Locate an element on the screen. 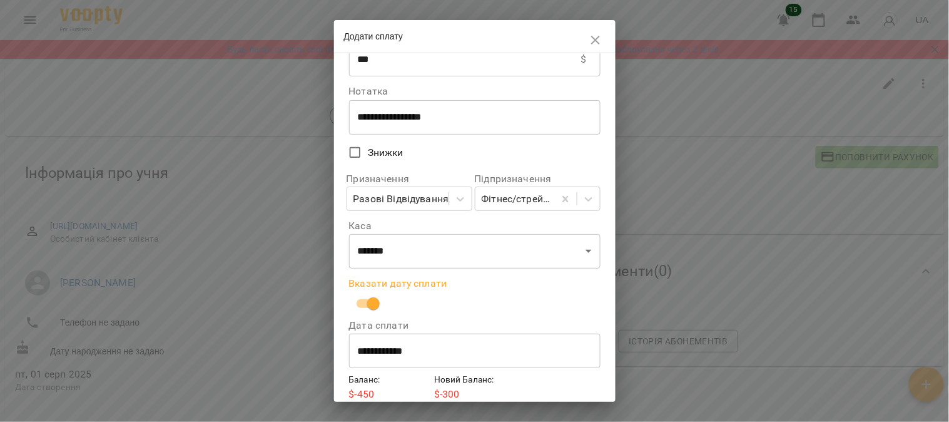  p: $ -300 is located at coordinates (474, 394).